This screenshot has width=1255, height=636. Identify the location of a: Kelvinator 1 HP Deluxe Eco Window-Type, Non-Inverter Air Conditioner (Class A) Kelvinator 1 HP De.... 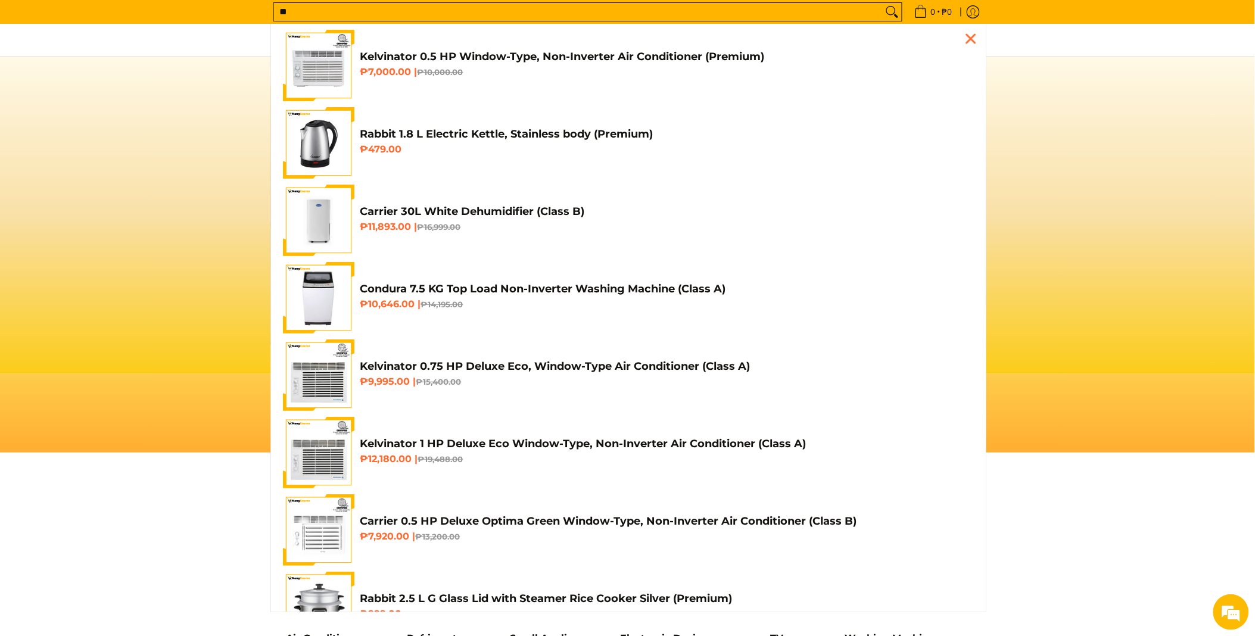
(628, 453).